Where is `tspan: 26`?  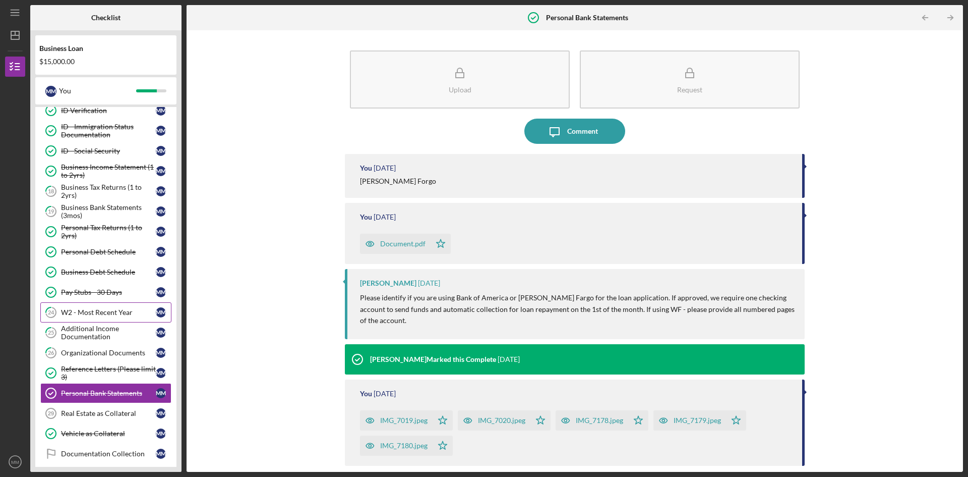
tspan: 26 is located at coordinates (51, 353).